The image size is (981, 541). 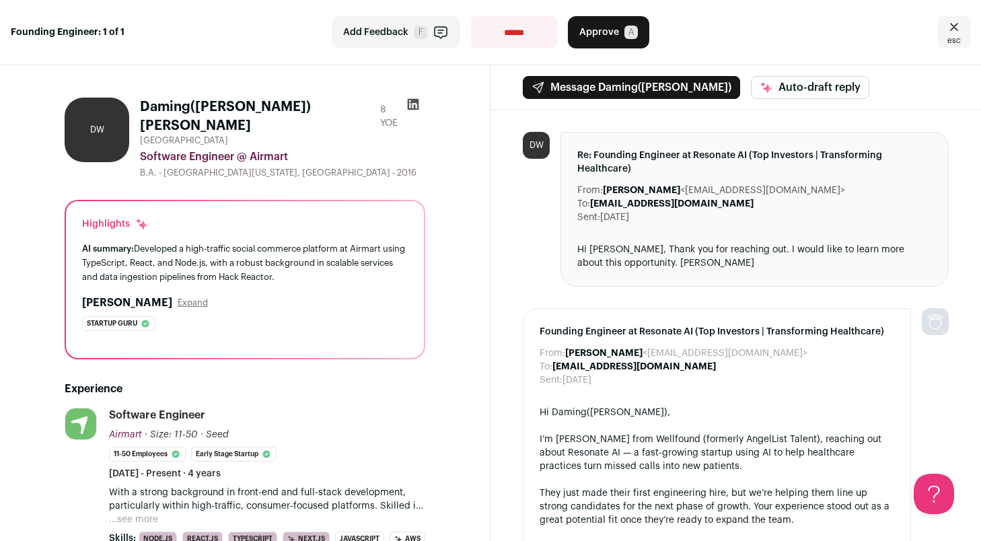 I want to click on span: Approve, so click(x=599, y=32).